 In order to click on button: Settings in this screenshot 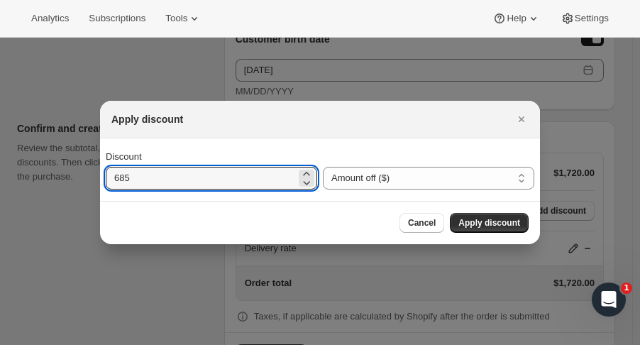, I will do `click(584, 18)`.